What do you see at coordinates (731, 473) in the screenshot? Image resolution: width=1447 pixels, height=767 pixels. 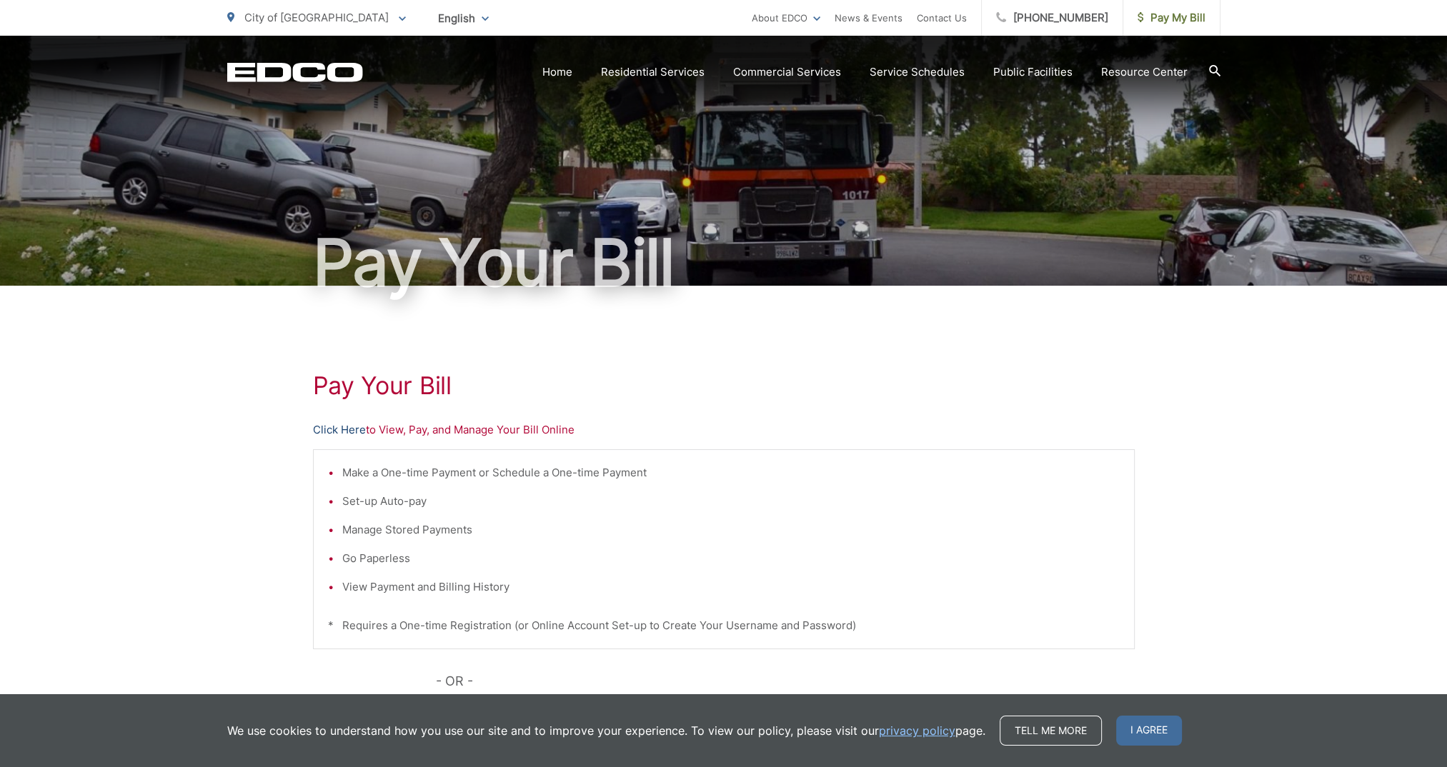 I see `li: Make a One-time Payment or Schedule a One-time Payment` at bounding box center [731, 473].